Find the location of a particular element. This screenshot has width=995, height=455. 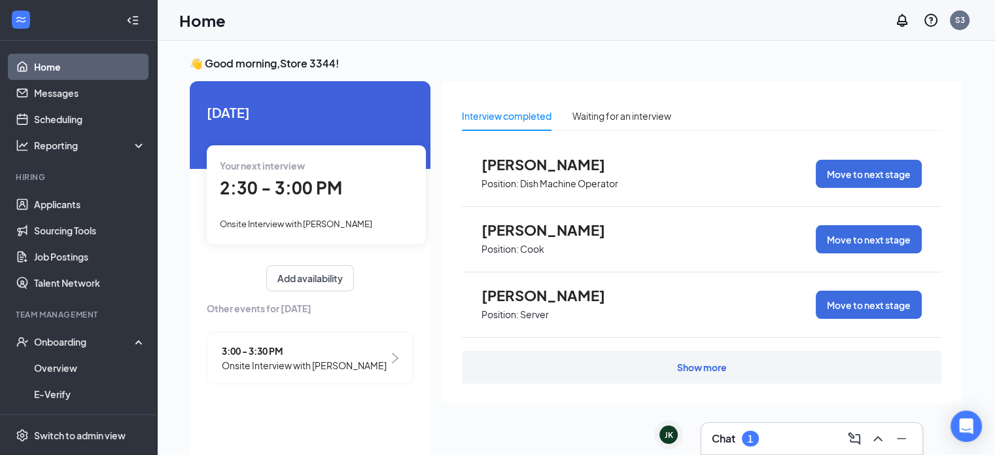

a: Sourcing Tools is located at coordinates (90, 230).